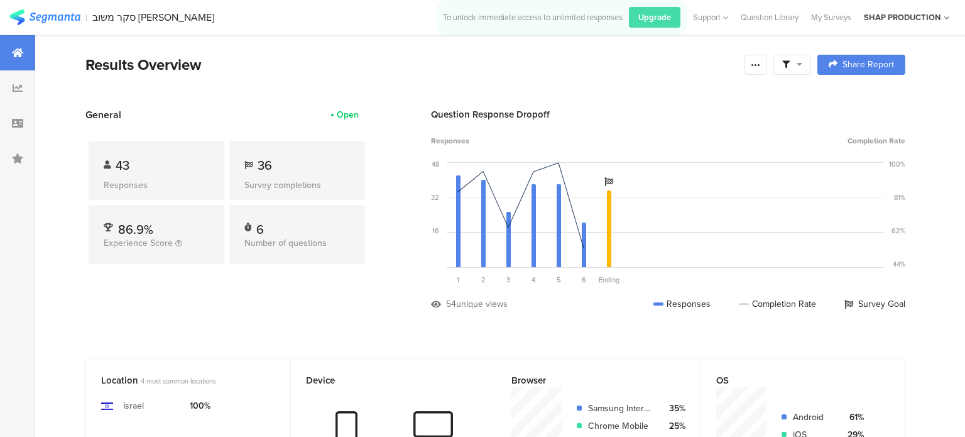  What do you see at coordinates (899, 264) in the screenshot?
I see `div: 44%` at bounding box center [899, 264].